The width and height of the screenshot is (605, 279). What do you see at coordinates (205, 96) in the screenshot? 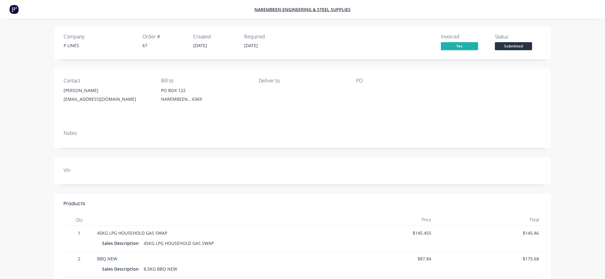
I see `div: PO BOX 122NAREMBEEN, , 6369` at bounding box center [205, 96].